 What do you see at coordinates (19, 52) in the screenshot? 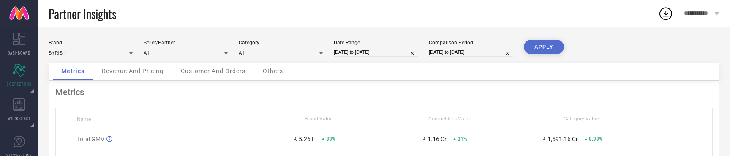
I see `span: DASHBOARD` at bounding box center [19, 52].